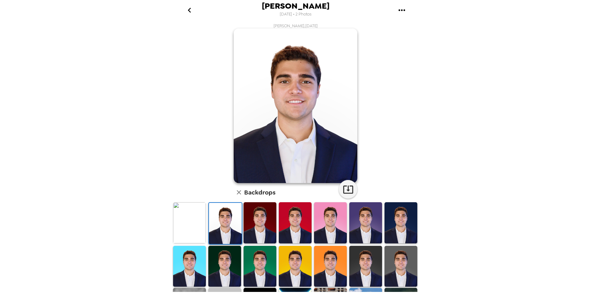 The height and width of the screenshot is (295, 591). Describe the element at coordinates (260, 192) in the screenshot. I see `h6: Backdrops` at that location.